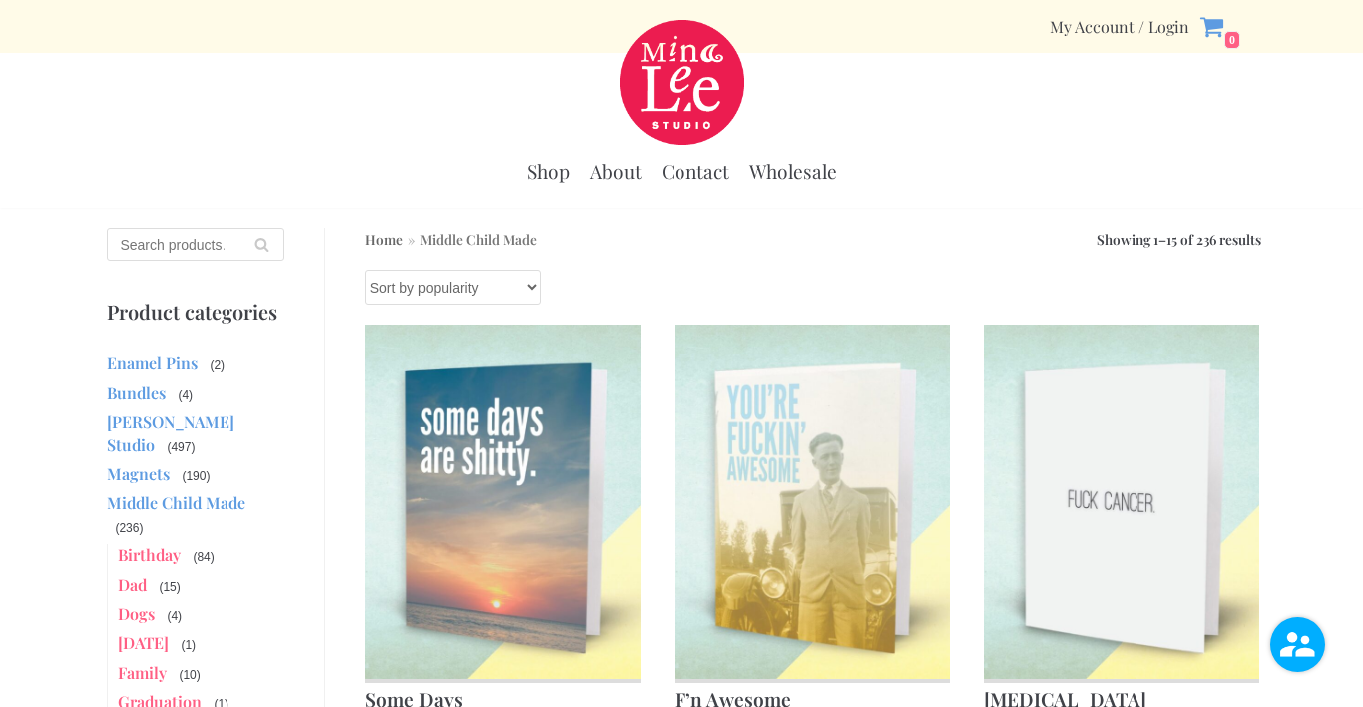 Image resolution: width=1363 pixels, height=707 pixels. I want to click on a: Family, so click(142, 672).